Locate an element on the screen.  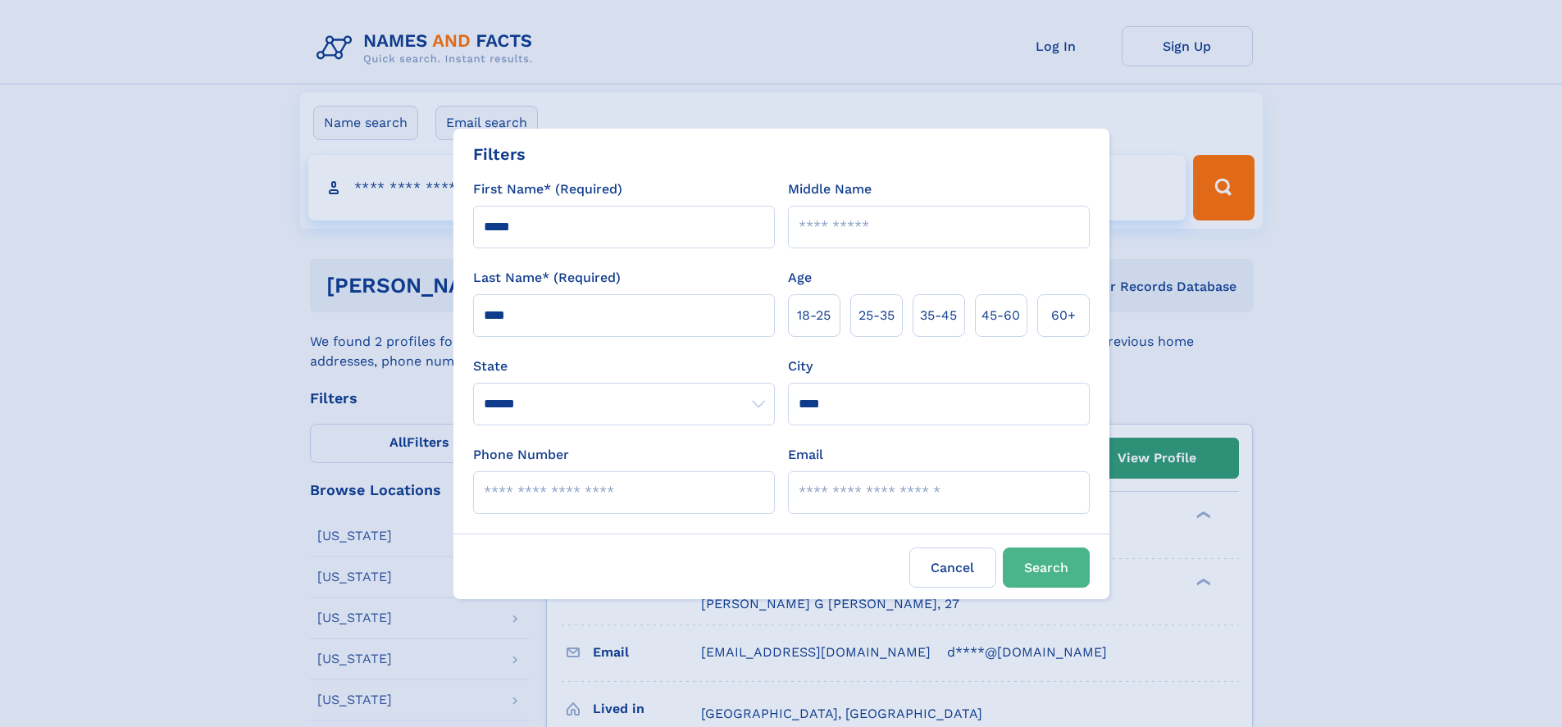
label: Age is located at coordinates (799, 278).